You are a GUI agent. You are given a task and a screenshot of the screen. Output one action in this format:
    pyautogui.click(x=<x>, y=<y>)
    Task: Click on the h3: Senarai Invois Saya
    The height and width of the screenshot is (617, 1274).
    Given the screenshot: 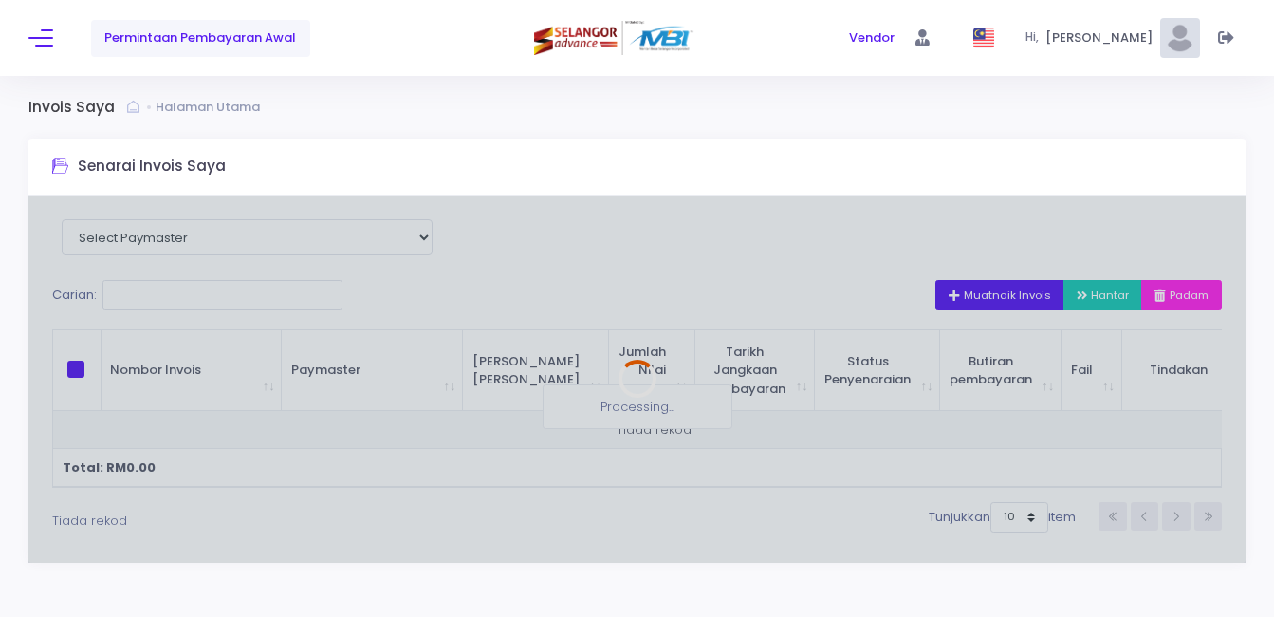 What is the action you would take?
    pyautogui.click(x=152, y=166)
    